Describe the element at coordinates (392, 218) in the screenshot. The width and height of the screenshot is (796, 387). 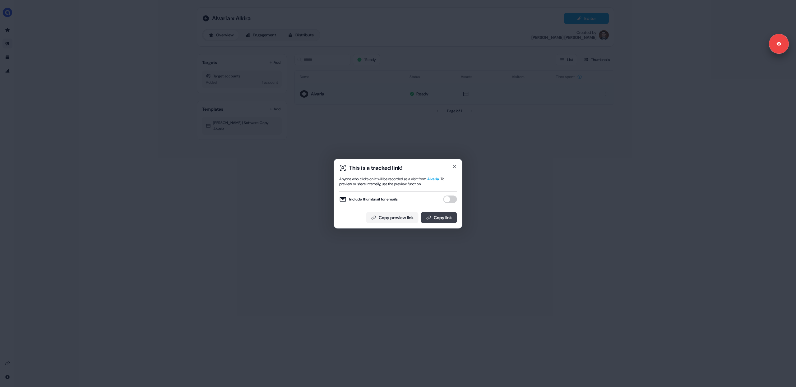
I see `button: Copy preview link` at that location.